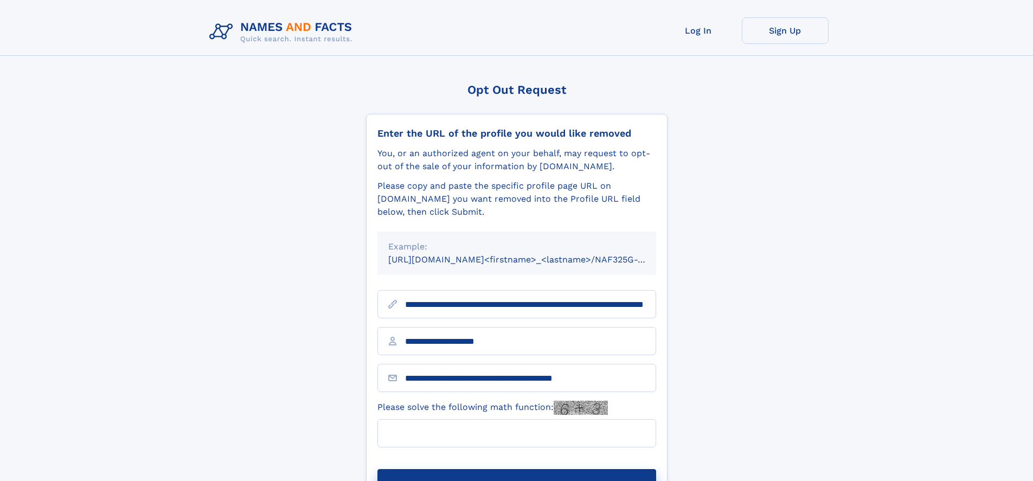  What do you see at coordinates (698, 30) in the screenshot?
I see `a: Log In` at bounding box center [698, 30].